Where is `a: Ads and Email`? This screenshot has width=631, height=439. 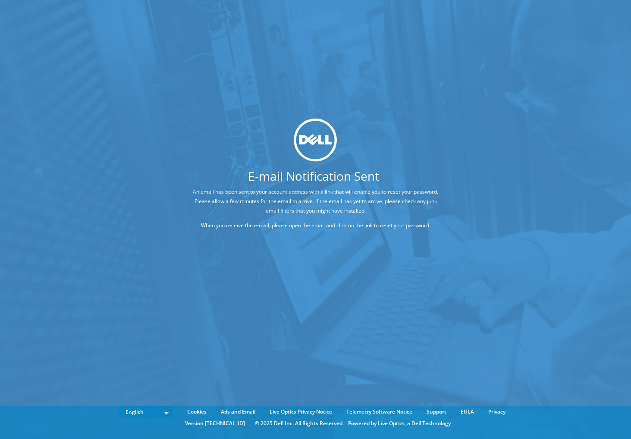
a: Ads and Email is located at coordinates (238, 412).